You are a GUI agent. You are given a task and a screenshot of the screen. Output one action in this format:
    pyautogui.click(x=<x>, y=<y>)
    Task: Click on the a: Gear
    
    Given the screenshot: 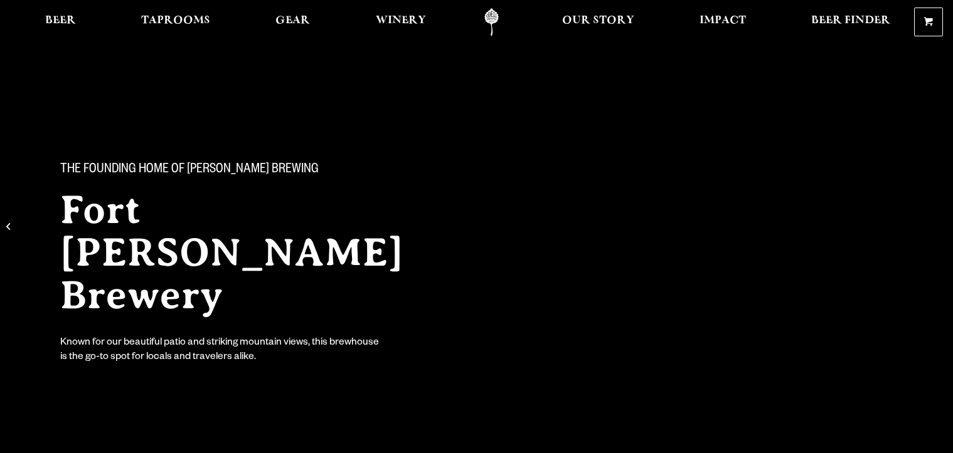 What is the action you would take?
    pyautogui.click(x=292, y=22)
    